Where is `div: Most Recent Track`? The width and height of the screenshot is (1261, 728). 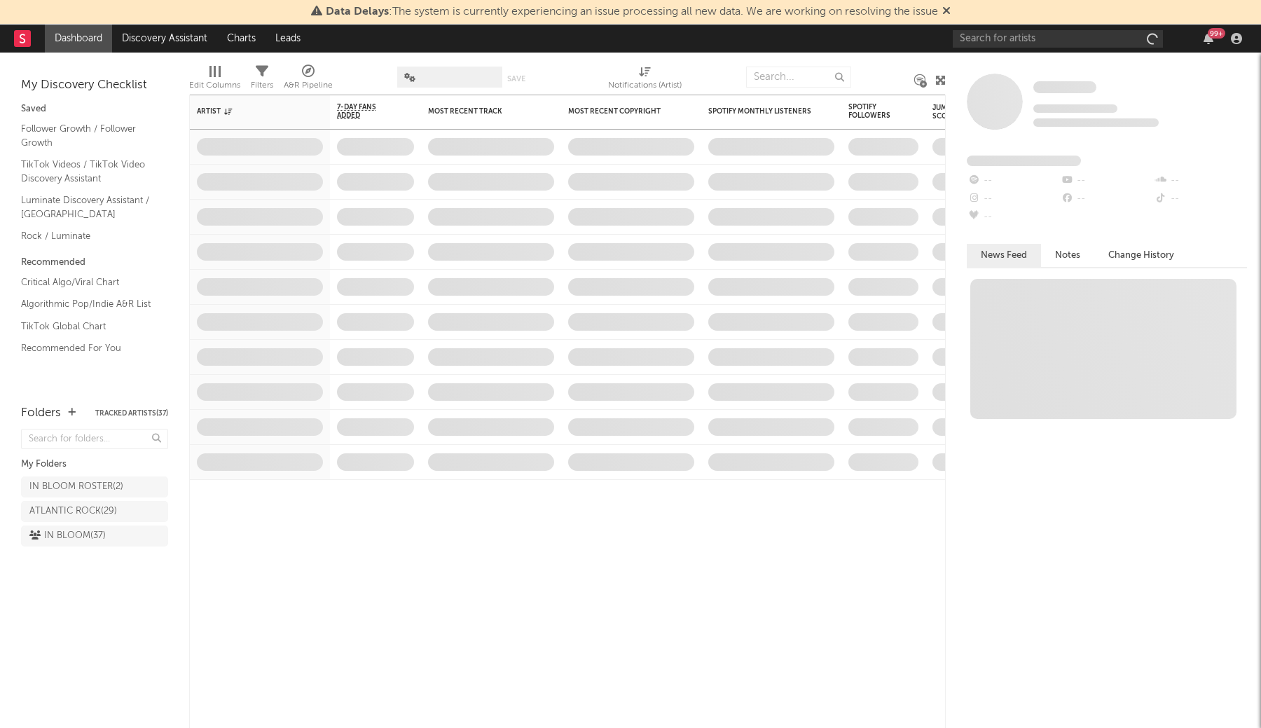 div: Most Recent Track is located at coordinates (481, 111).